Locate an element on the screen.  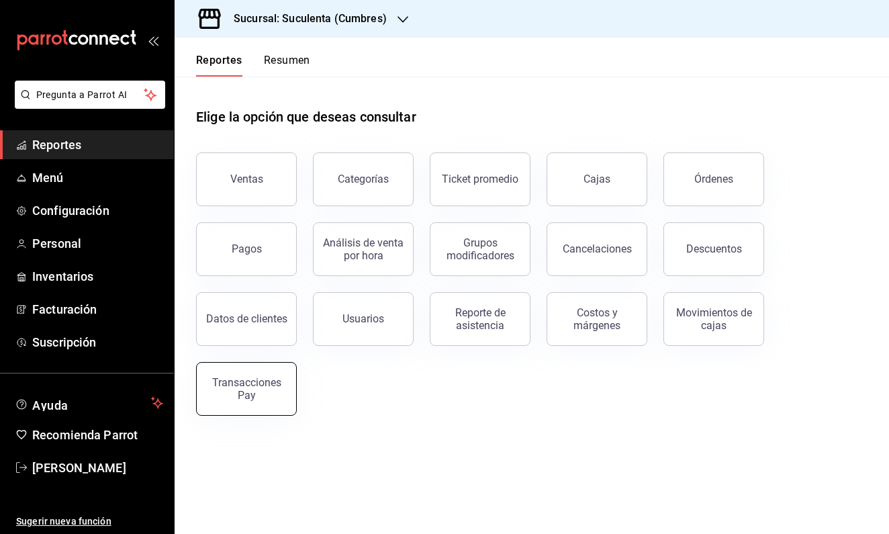
button: Reporte de asistencia is located at coordinates (480, 319).